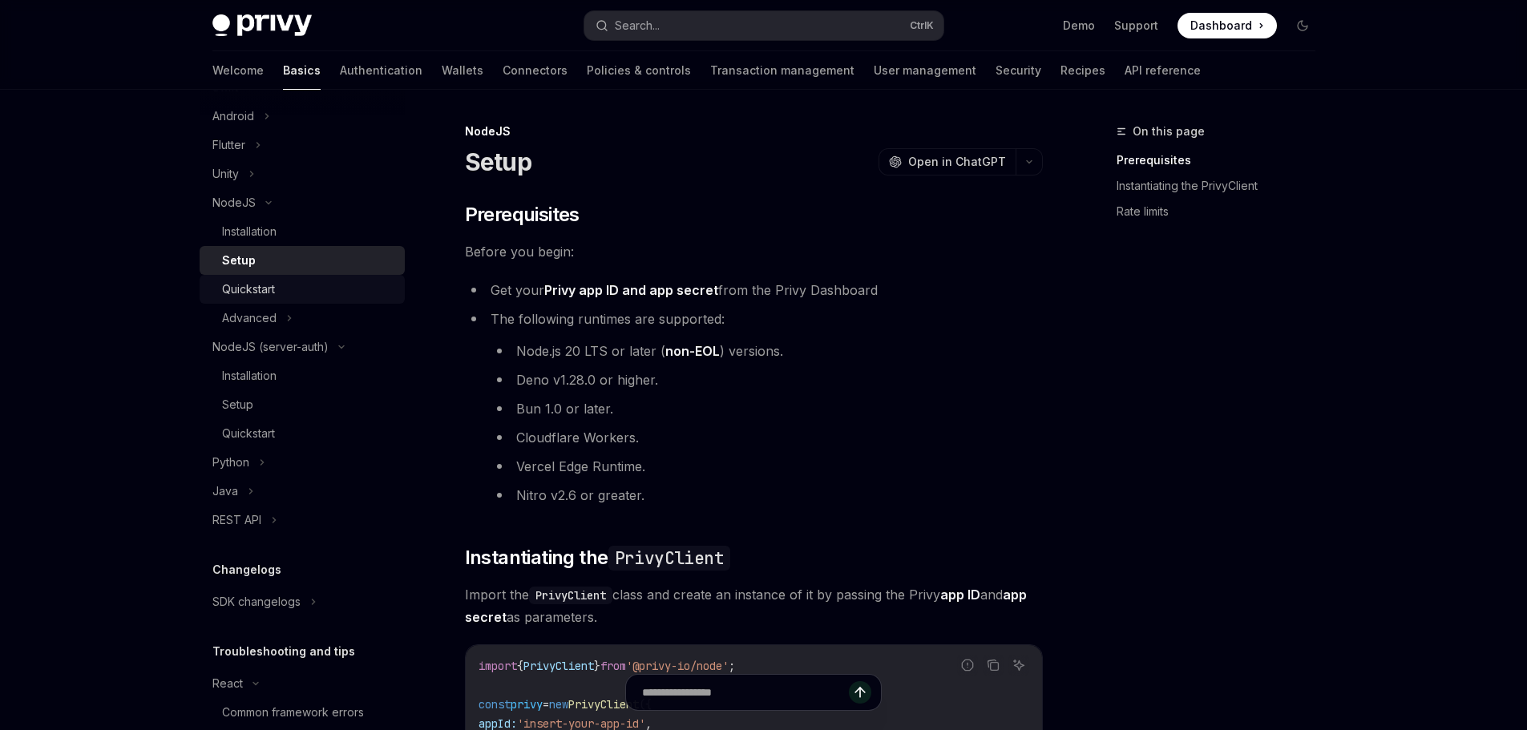 This screenshot has width=1527, height=730. Describe the element at coordinates (967, 665) in the screenshot. I see `button: Report incorrect code` at that location.